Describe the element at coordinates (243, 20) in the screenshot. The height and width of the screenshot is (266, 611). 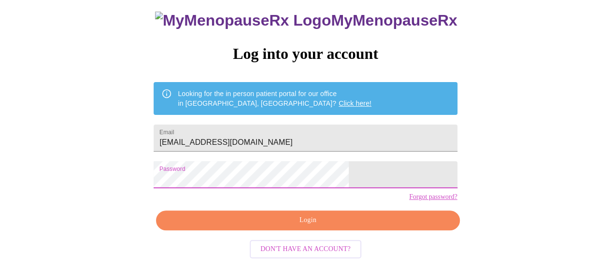
I see `img: MyMenopauseRx Logo` at that location.